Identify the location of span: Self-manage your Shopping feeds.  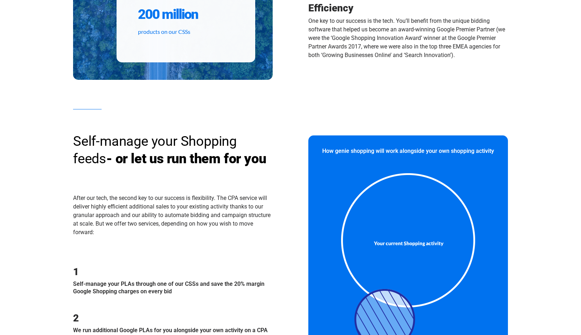
(155, 150).